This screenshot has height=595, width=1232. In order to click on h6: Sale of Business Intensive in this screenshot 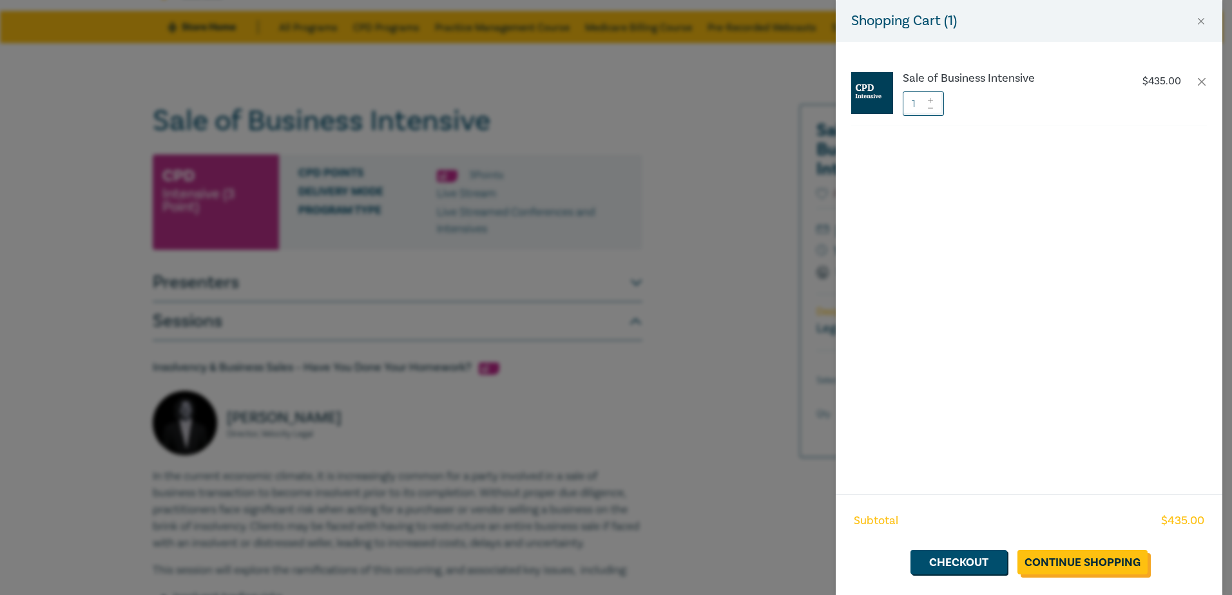, I will do `click(1009, 79)`.